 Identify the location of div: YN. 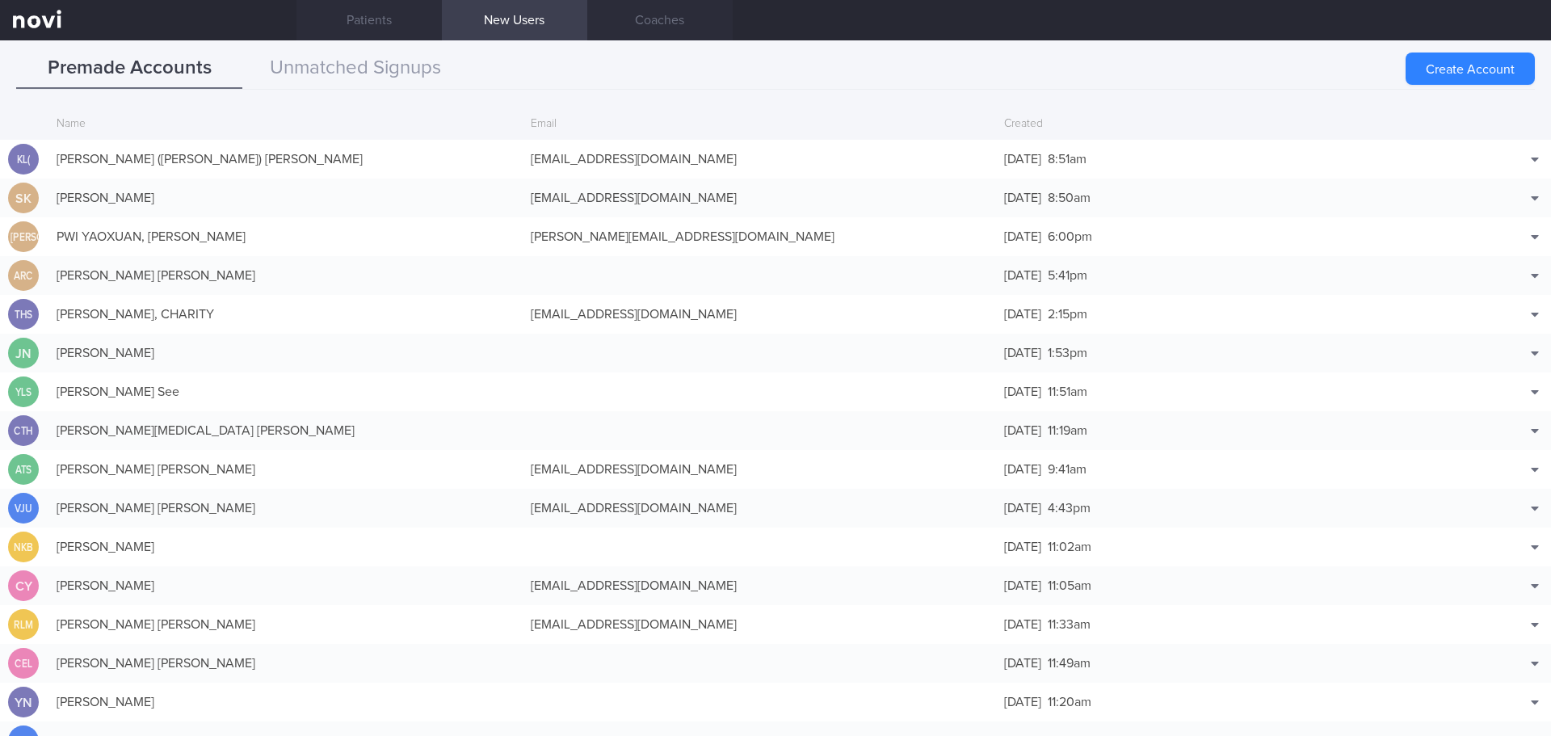
(23, 702).